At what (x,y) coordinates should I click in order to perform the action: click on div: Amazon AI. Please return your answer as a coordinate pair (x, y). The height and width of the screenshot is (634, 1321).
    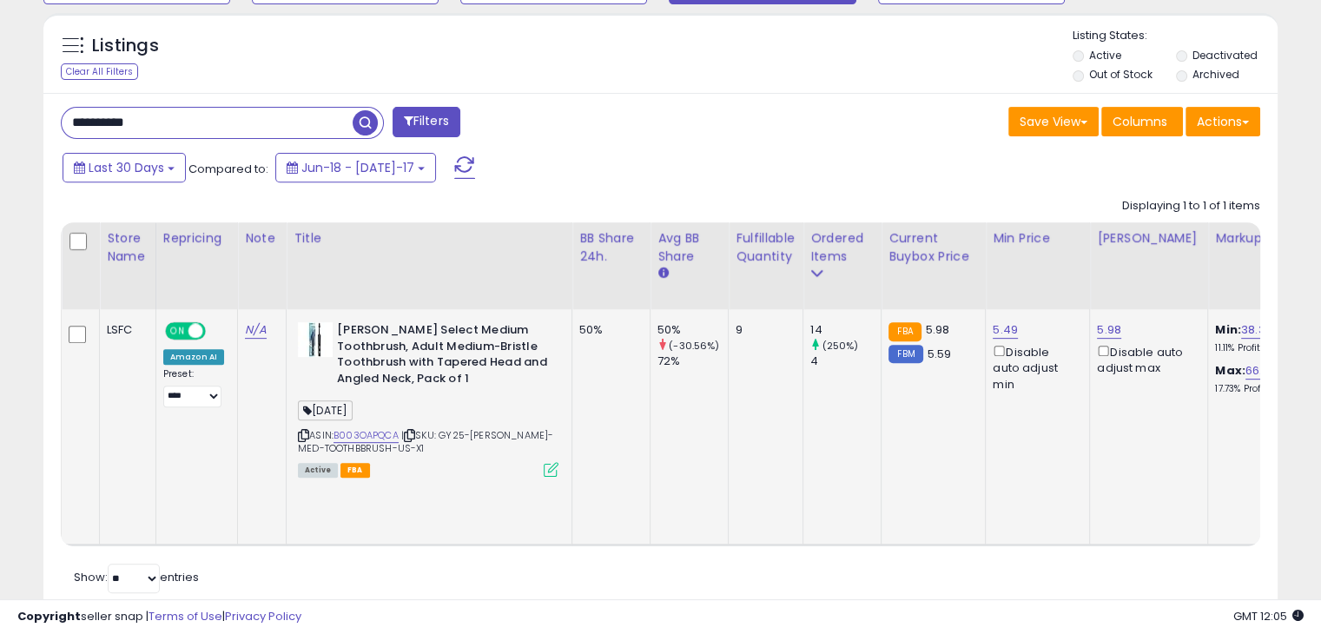
    Looking at the image, I should click on (194, 357).